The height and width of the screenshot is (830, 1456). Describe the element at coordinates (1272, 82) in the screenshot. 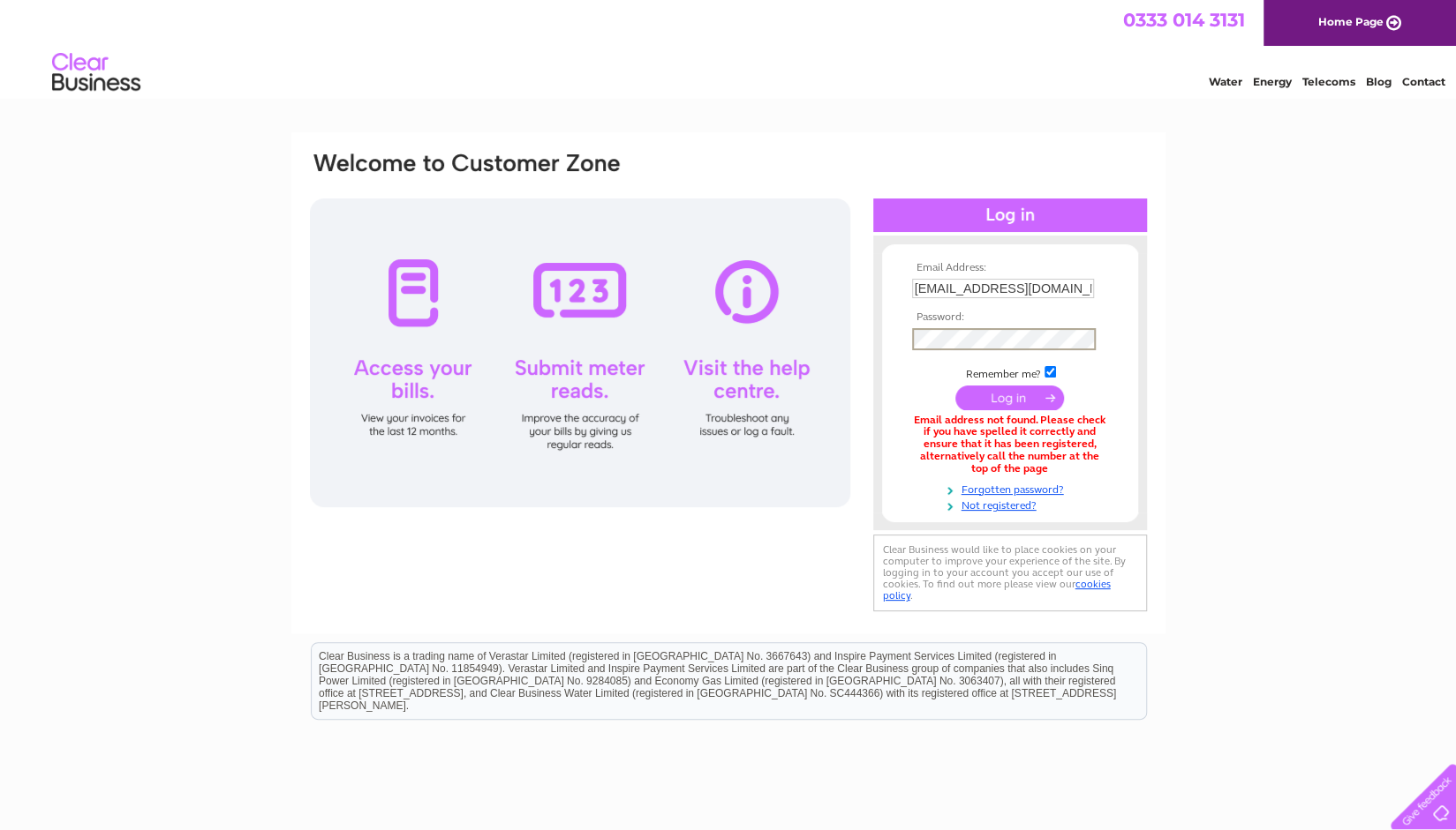

I see `a: Energy` at that location.